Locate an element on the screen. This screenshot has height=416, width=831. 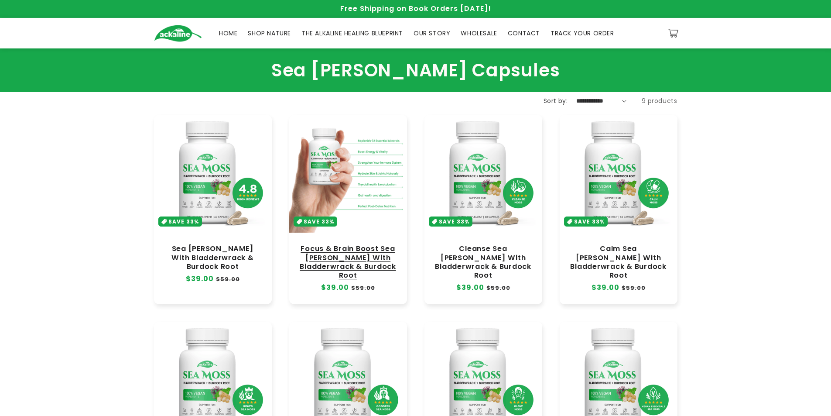
span: CONTACT is located at coordinates (524, 33).